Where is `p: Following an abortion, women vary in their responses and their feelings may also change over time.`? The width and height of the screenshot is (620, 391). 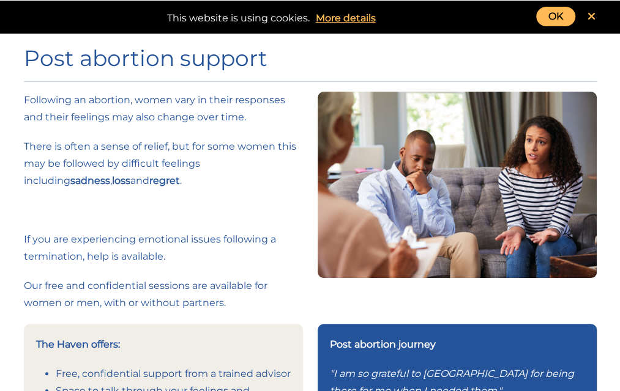 p: Following an abortion, women vary in their responses and their feelings may also change over time. is located at coordinates (163, 109).